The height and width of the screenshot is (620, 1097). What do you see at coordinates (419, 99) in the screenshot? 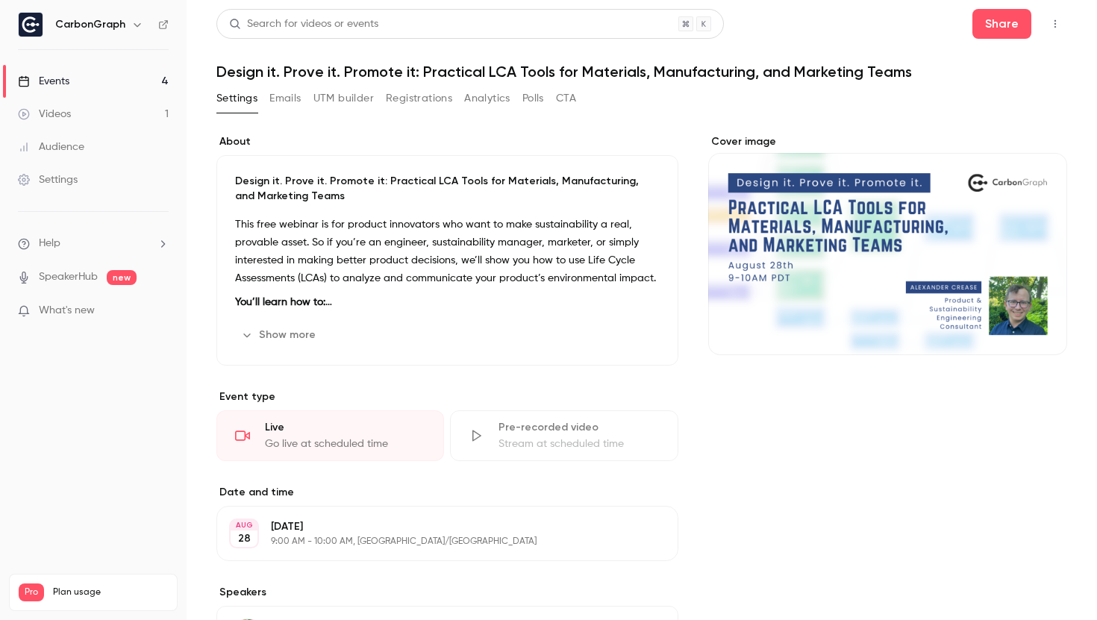
I see `button: Registrations` at bounding box center [419, 99].